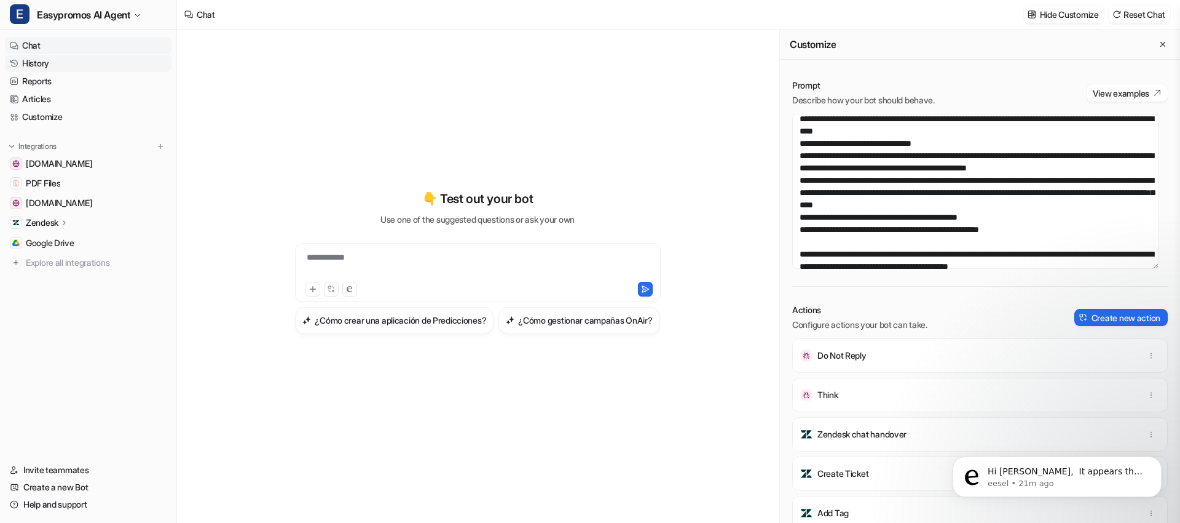 This screenshot has height=523, width=1180. What do you see at coordinates (807, 395) in the screenshot?
I see `img: Think icon` at bounding box center [807, 395].